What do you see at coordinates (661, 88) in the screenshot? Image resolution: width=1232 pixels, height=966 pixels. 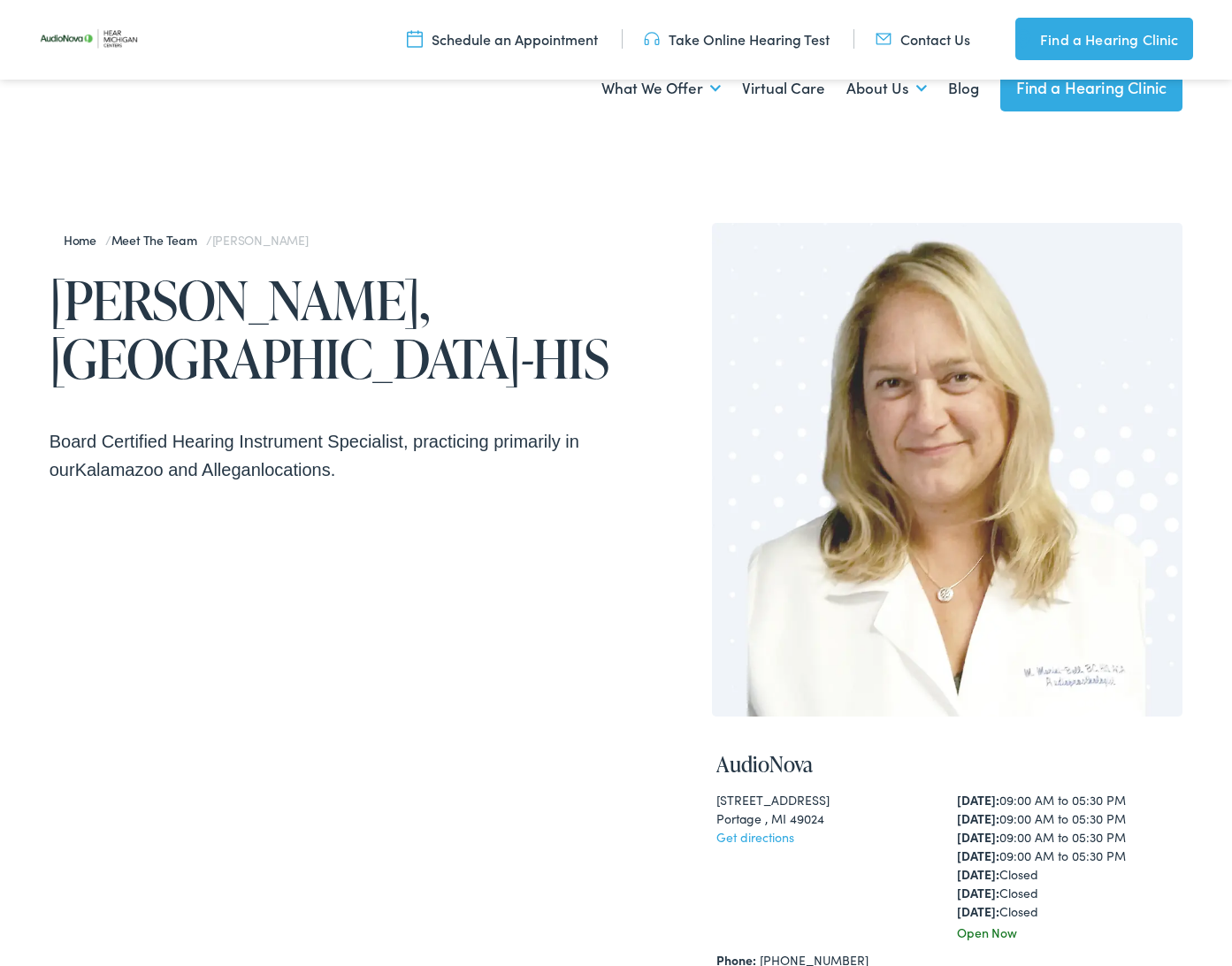 I see `a: What We Offer` at bounding box center [661, 88].